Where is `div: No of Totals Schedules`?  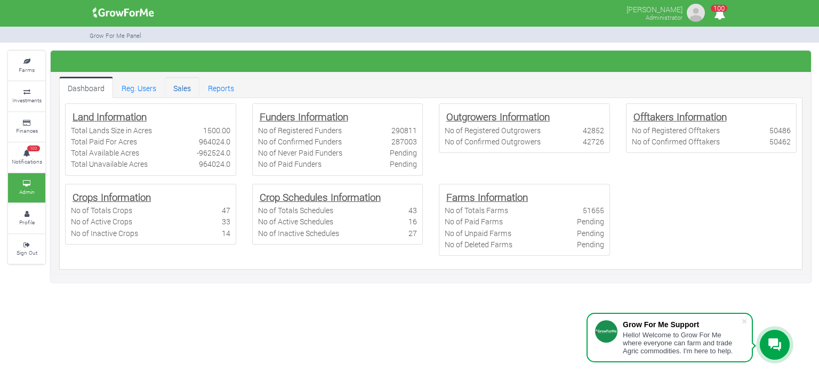 div: No of Totals Schedules is located at coordinates (295, 210).